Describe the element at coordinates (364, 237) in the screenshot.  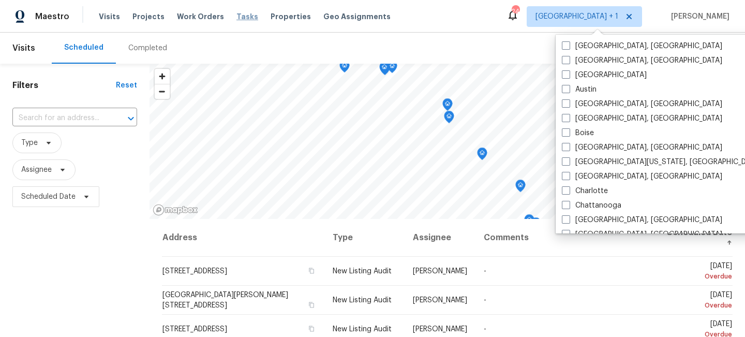
I see `th: Type` at that location.